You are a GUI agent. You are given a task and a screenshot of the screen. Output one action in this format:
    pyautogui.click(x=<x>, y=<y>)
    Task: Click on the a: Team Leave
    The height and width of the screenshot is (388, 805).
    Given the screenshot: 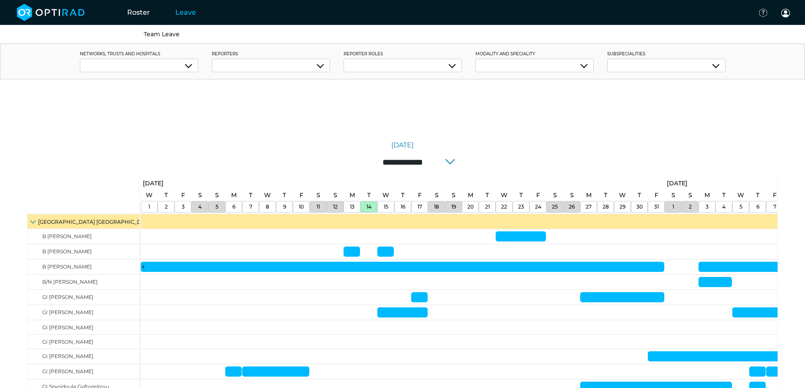 What is the action you would take?
    pyautogui.click(x=161, y=34)
    